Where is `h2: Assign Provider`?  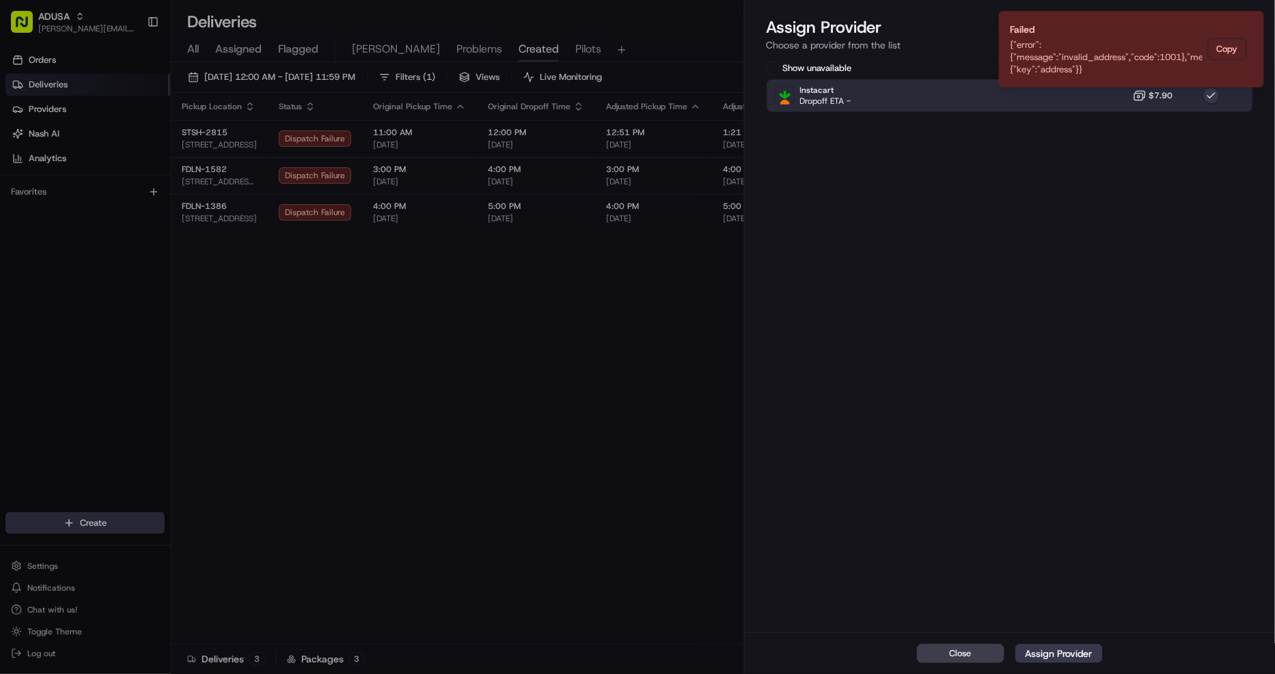
h2: Assign Provider is located at coordinates (1010, 27).